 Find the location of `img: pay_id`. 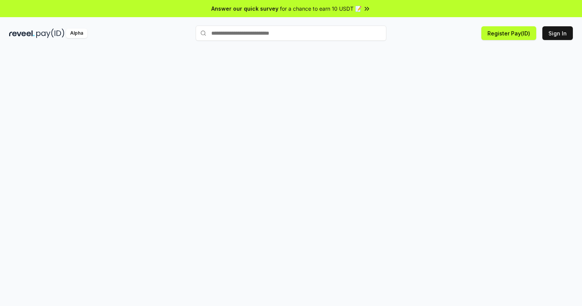

img: pay_id is located at coordinates (50, 33).